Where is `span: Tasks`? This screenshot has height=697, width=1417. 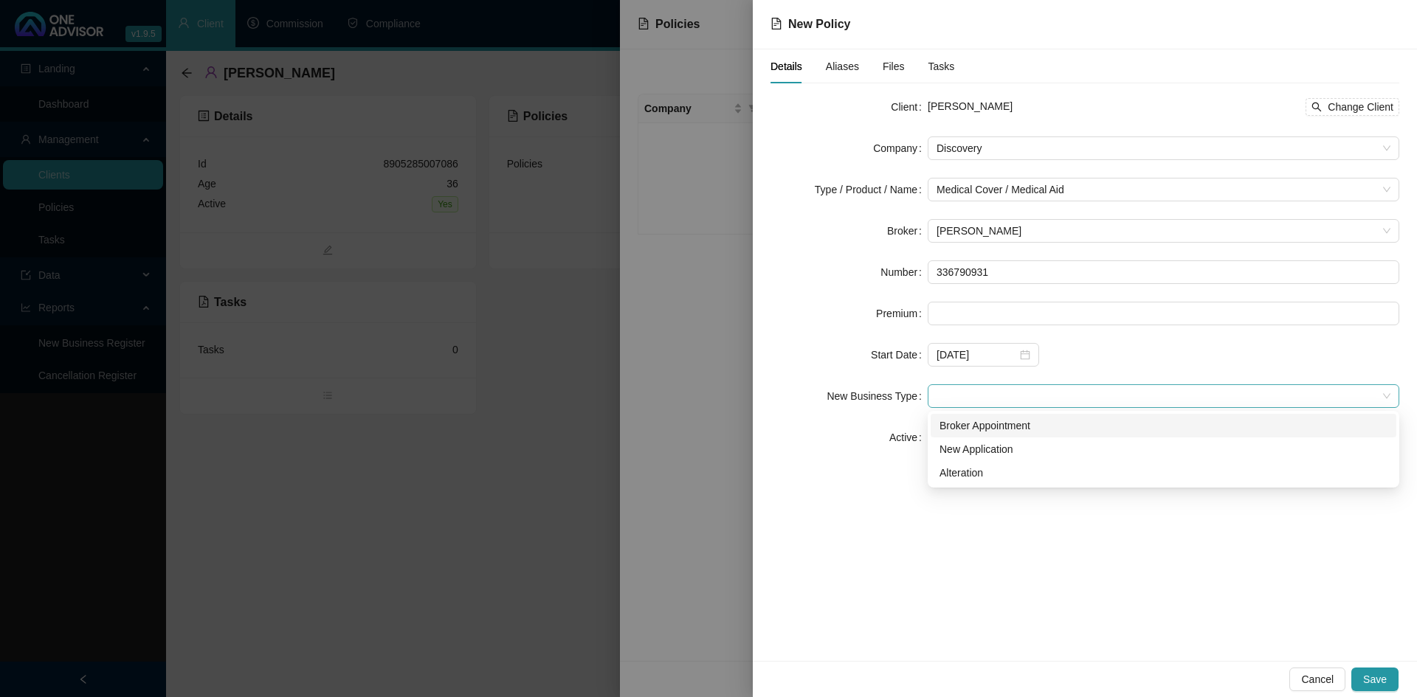
span: Tasks is located at coordinates (942, 66).